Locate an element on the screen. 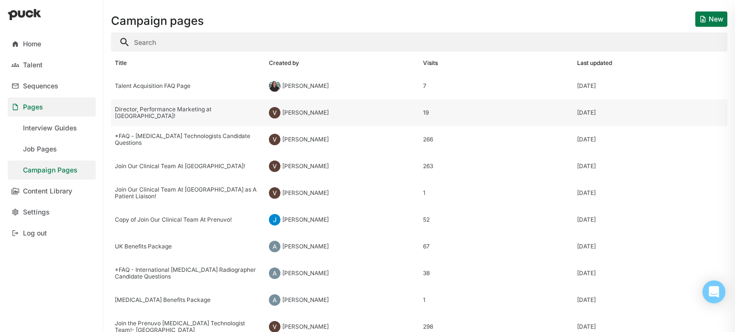 The image size is (735, 332). div: 266 is located at coordinates (496, 140).